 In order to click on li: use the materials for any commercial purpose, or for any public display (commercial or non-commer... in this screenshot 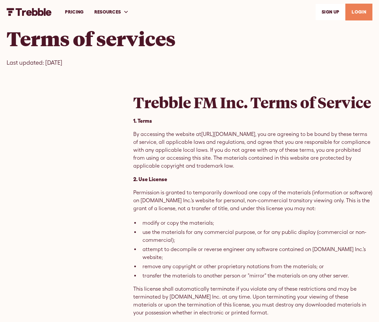, I will do `click(256, 236)`.